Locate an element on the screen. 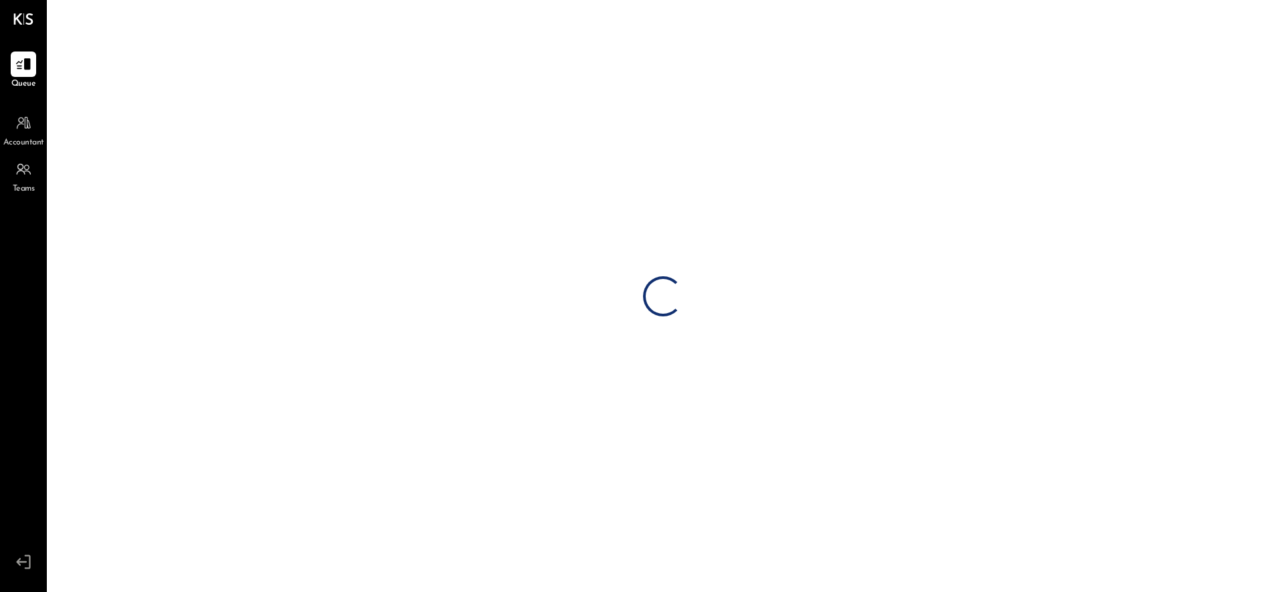 This screenshot has height=592, width=1278. a: Accountant is located at coordinates (23, 130).